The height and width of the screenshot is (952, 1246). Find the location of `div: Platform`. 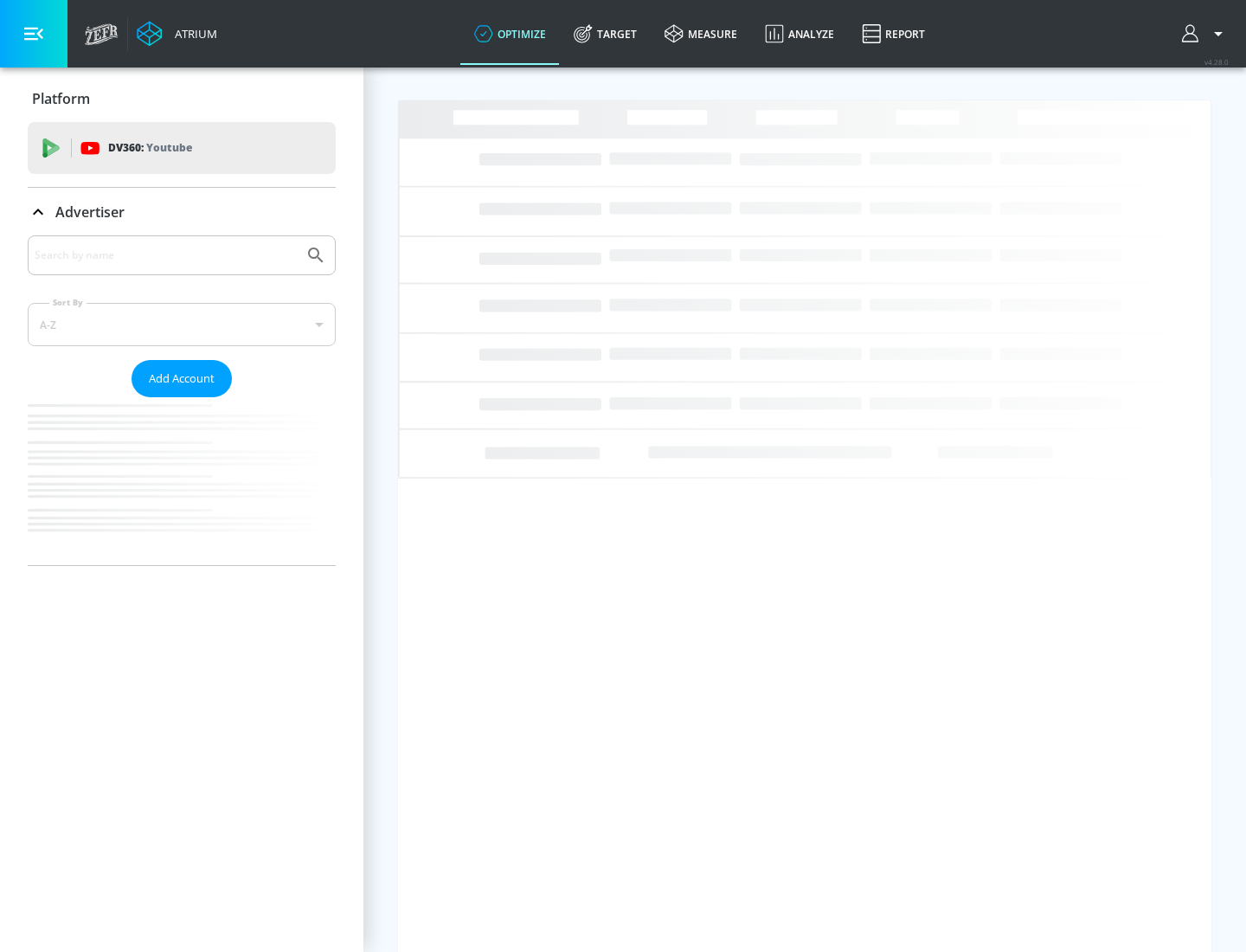

div: Platform is located at coordinates (182, 99).